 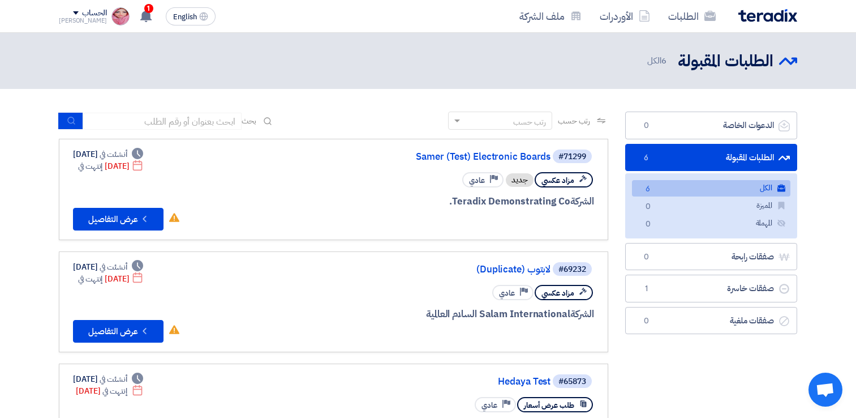 I want to click on a: صفقات خاسرة1, so click(x=712, y=288).